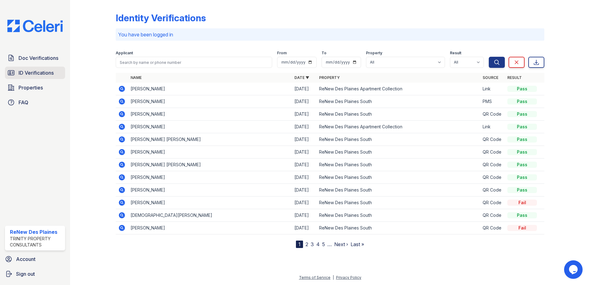 Image resolution: width=590 pixels, height=285 pixels. I want to click on label: To, so click(324, 53).